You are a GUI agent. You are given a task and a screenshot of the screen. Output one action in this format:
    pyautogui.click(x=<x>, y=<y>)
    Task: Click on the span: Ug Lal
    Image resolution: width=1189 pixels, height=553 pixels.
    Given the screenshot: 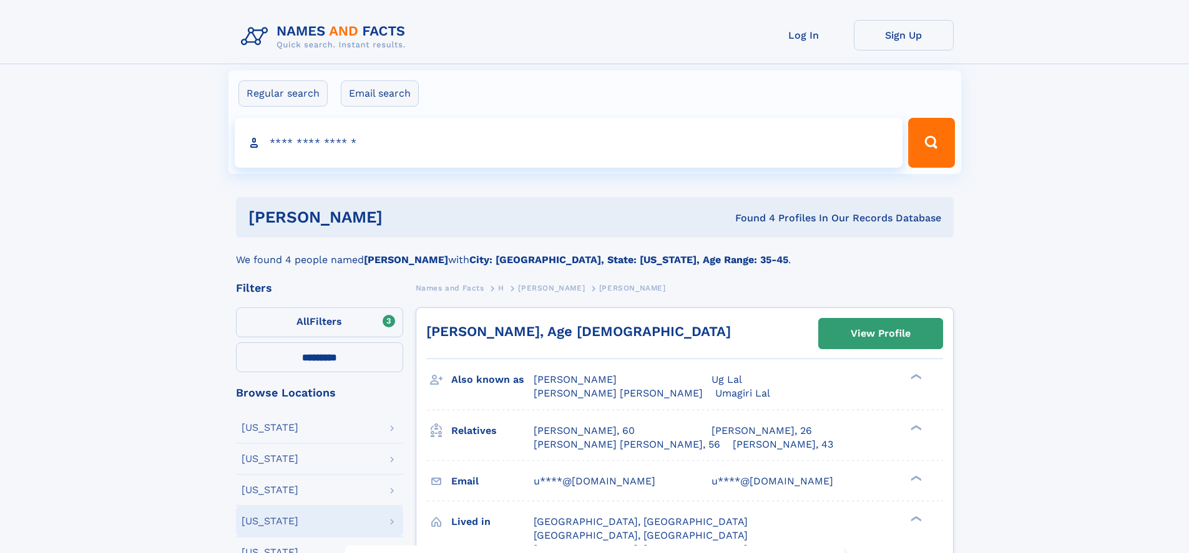 What is the action you would take?
    pyautogui.click(x=726, y=379)
    